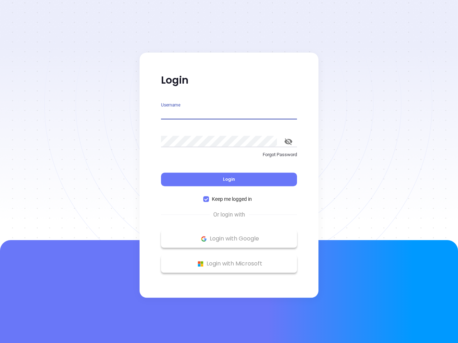  I want to click on span: Keep me logged in, so click(232, 199).